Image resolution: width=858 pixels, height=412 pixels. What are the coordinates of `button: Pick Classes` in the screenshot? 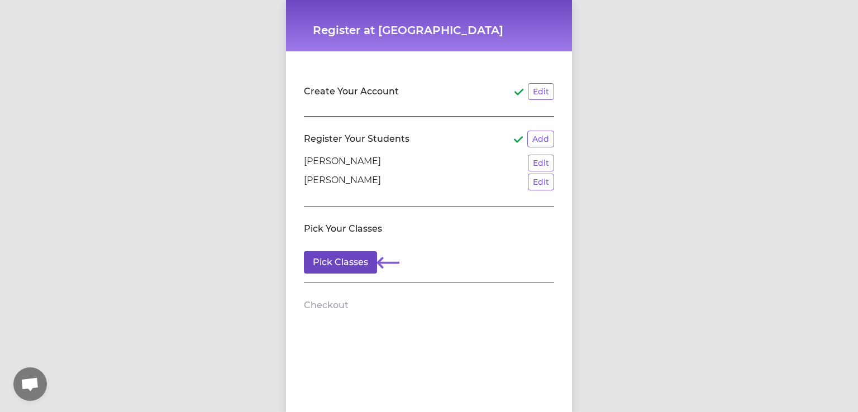 It's located at (340, 262).